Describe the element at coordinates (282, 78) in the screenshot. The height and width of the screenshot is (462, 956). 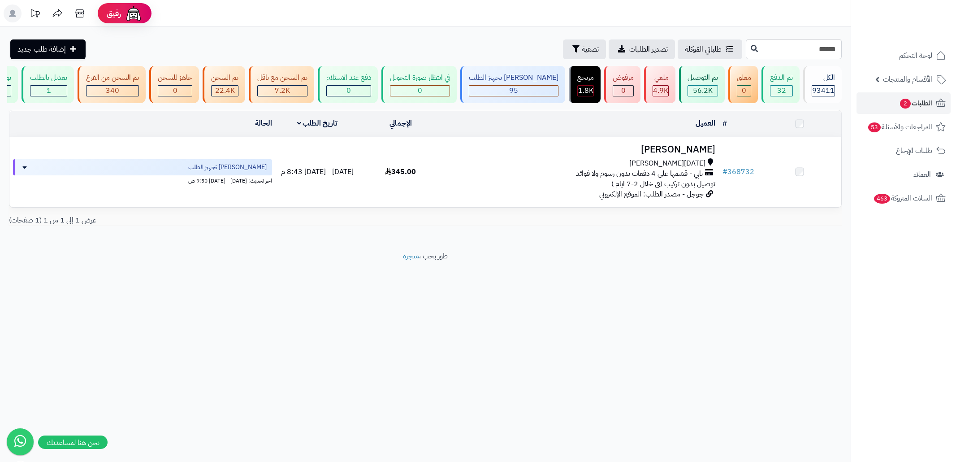
I see `div: تم الشحن مع ناقل` at that location.